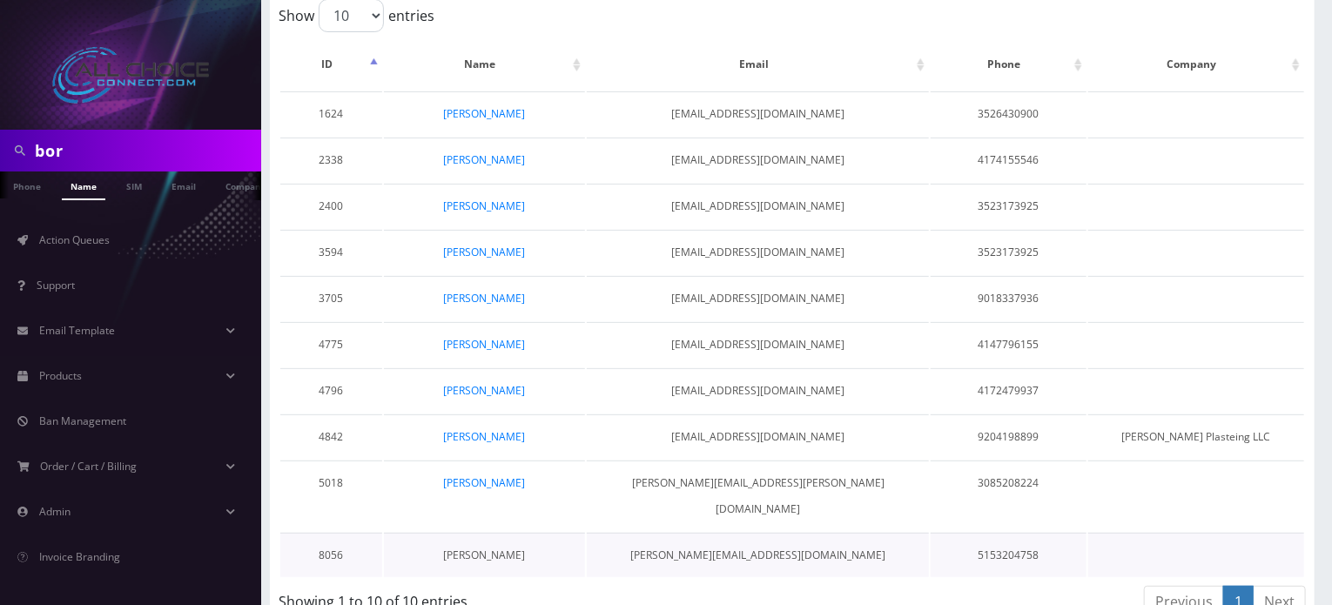 This screenshot has height=605, width=1332. Describe the element at coordinates (331, 436) in the screenshot. I see `td: 4842` at that location.